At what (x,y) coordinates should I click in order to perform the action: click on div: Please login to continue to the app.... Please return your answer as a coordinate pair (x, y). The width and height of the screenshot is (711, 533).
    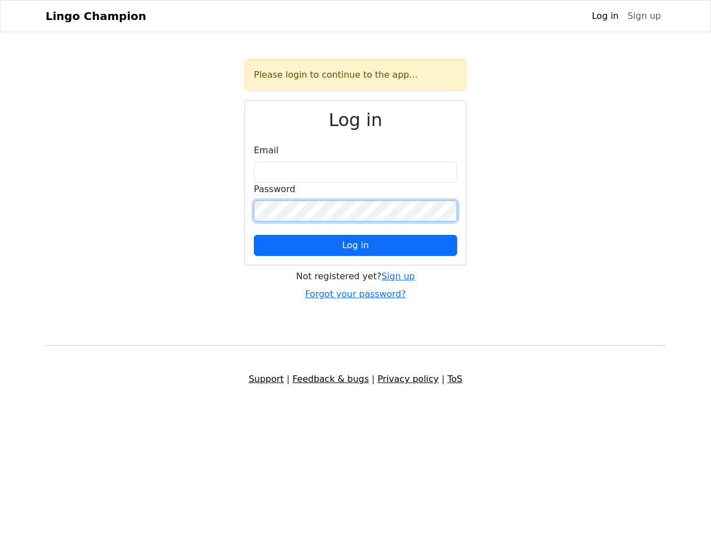
    Looking at the image, I should click on (355, 75).